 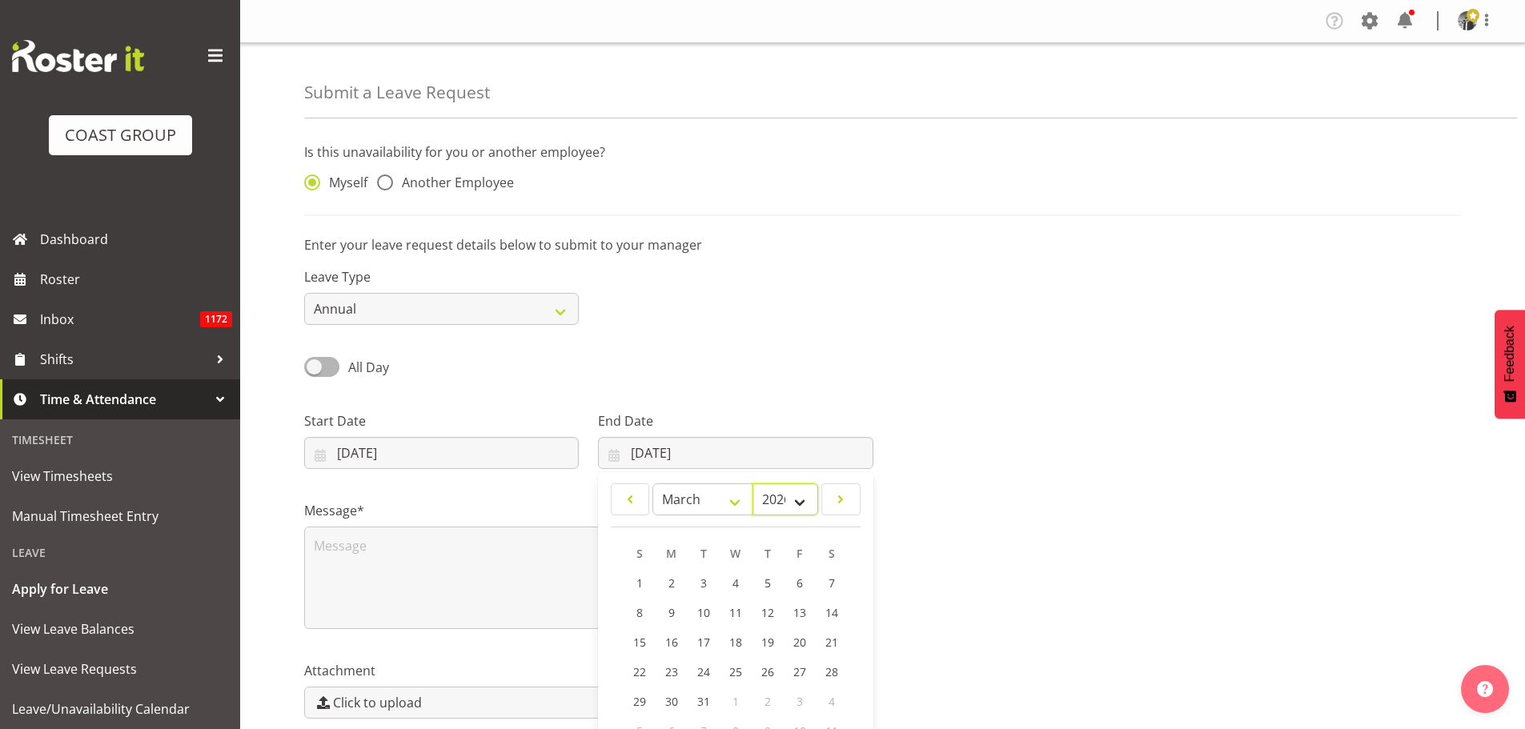 I want to click on label: Attachment, so click(x=588, y=671).